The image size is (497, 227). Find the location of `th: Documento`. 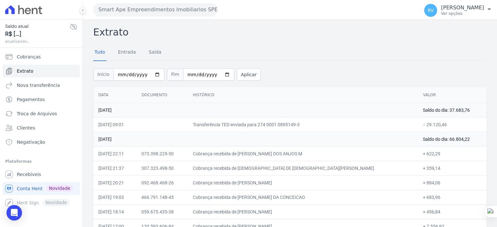

th: Documento is located at coordinates (162, 95).